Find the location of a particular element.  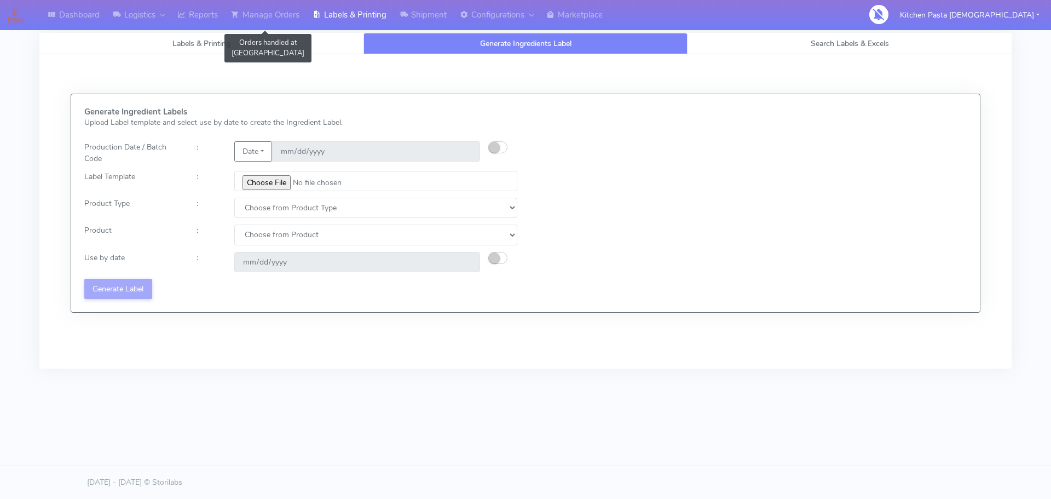

button: Generate Label is located at coordinates (118, 288).